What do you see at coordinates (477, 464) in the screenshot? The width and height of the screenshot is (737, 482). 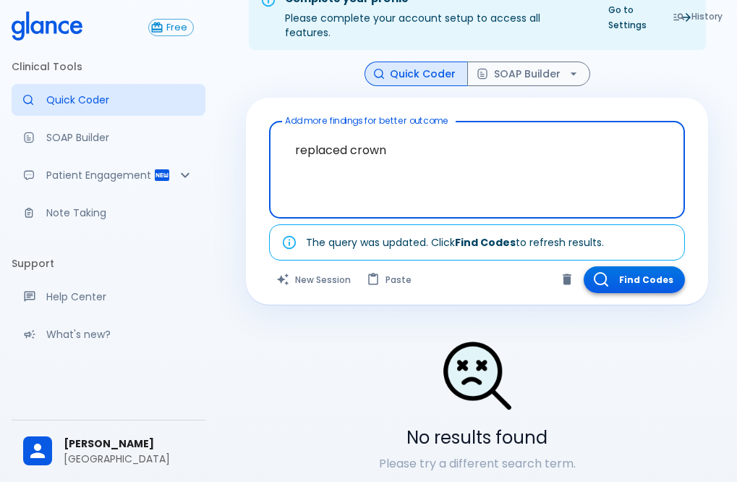 I see `p: Please try a different search term.` at bounding box center [477, 464].